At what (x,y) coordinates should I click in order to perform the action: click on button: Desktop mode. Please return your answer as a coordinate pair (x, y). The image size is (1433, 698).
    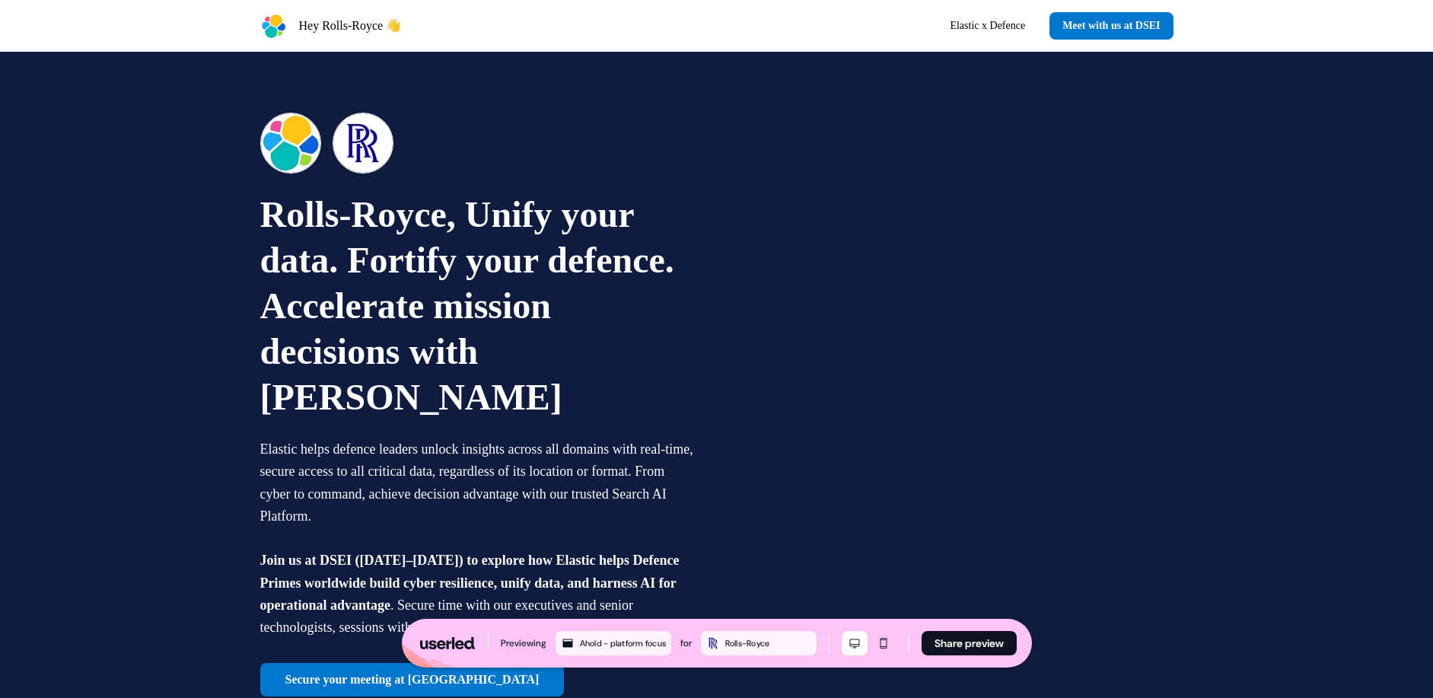
    Looking at the image, I should click on (855, 643).